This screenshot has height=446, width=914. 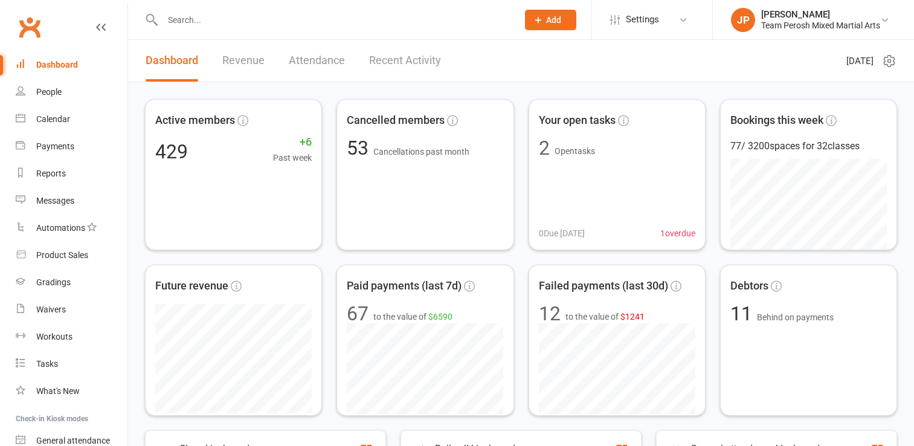 What do you see at coordinates (821, 25) in the screenshot?
I see `div: Team Perosh Mixed Martial Arts` at bounding box center [821, 25].